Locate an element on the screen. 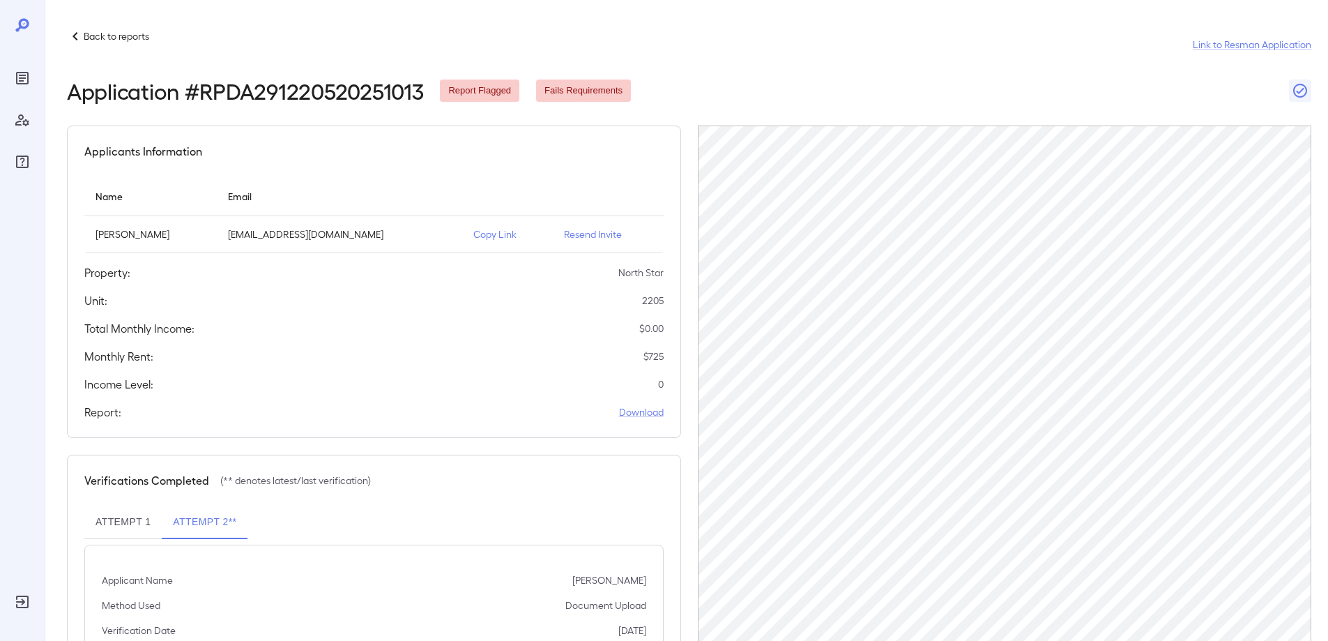 The height and width of the screenshot is (641, 1328). div: Reports is located at coordinates (22, 78).